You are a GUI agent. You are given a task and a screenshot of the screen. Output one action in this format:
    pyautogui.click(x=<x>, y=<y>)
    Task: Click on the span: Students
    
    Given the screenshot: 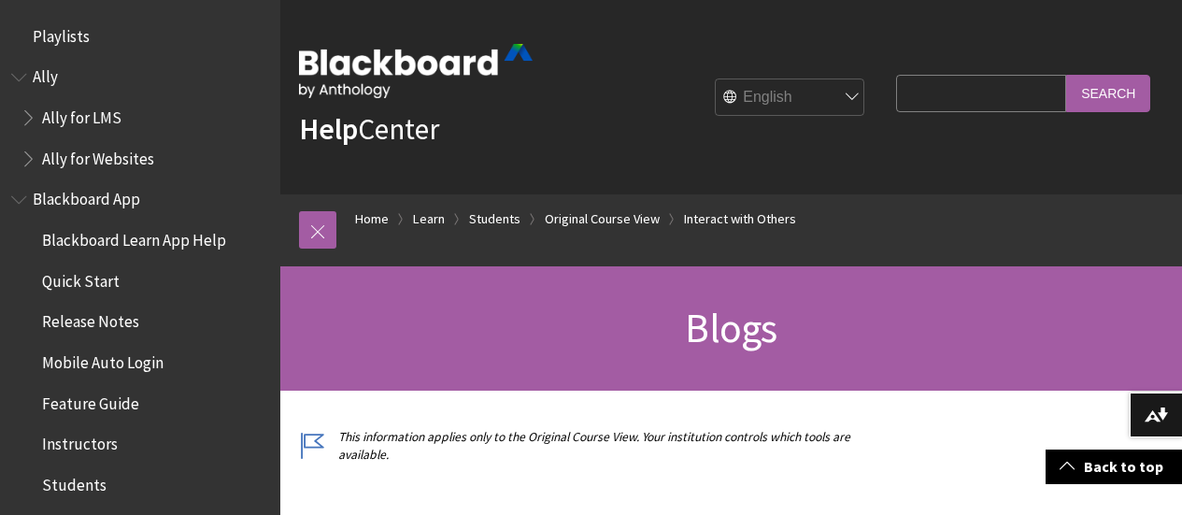 What is the action you would take?
    pyautogui.click(x=74, y=481)
    